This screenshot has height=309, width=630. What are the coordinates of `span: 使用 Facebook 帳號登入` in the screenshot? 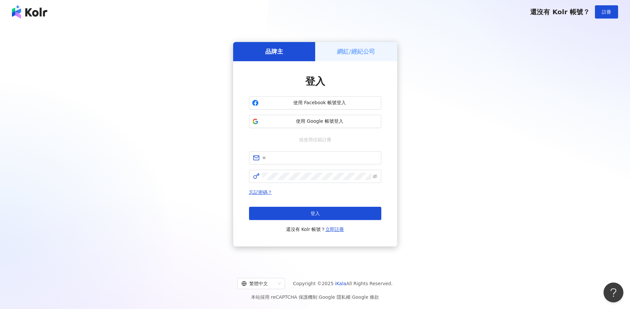 It's located at (320, 103).